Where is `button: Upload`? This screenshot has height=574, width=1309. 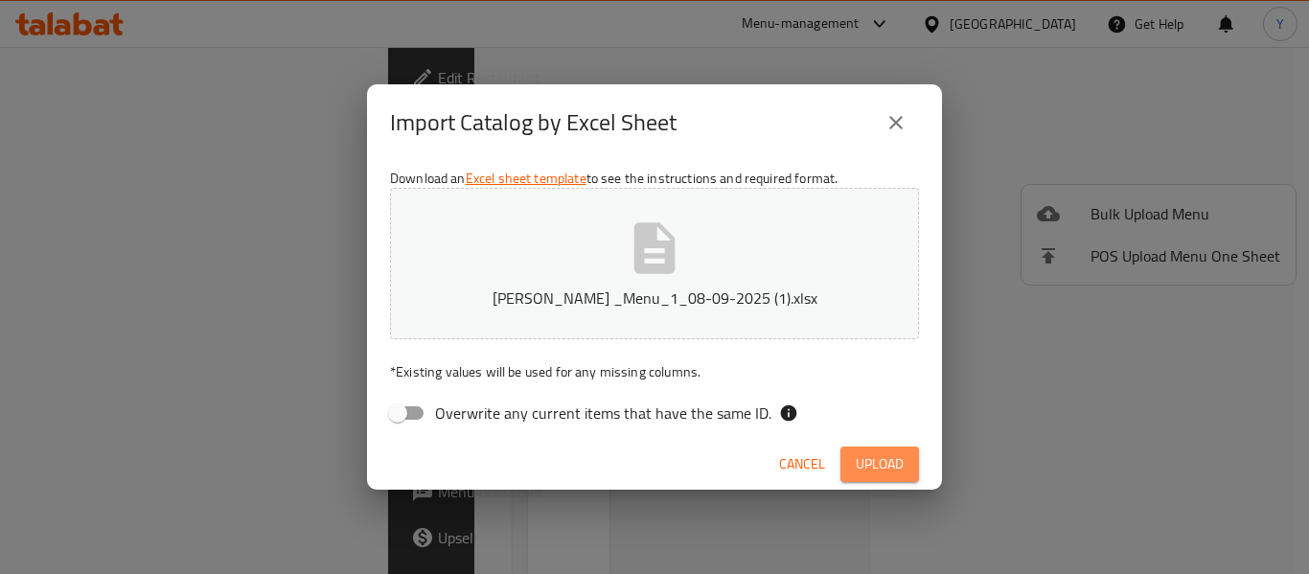 button: Upload is located at coordinates (879, 464).